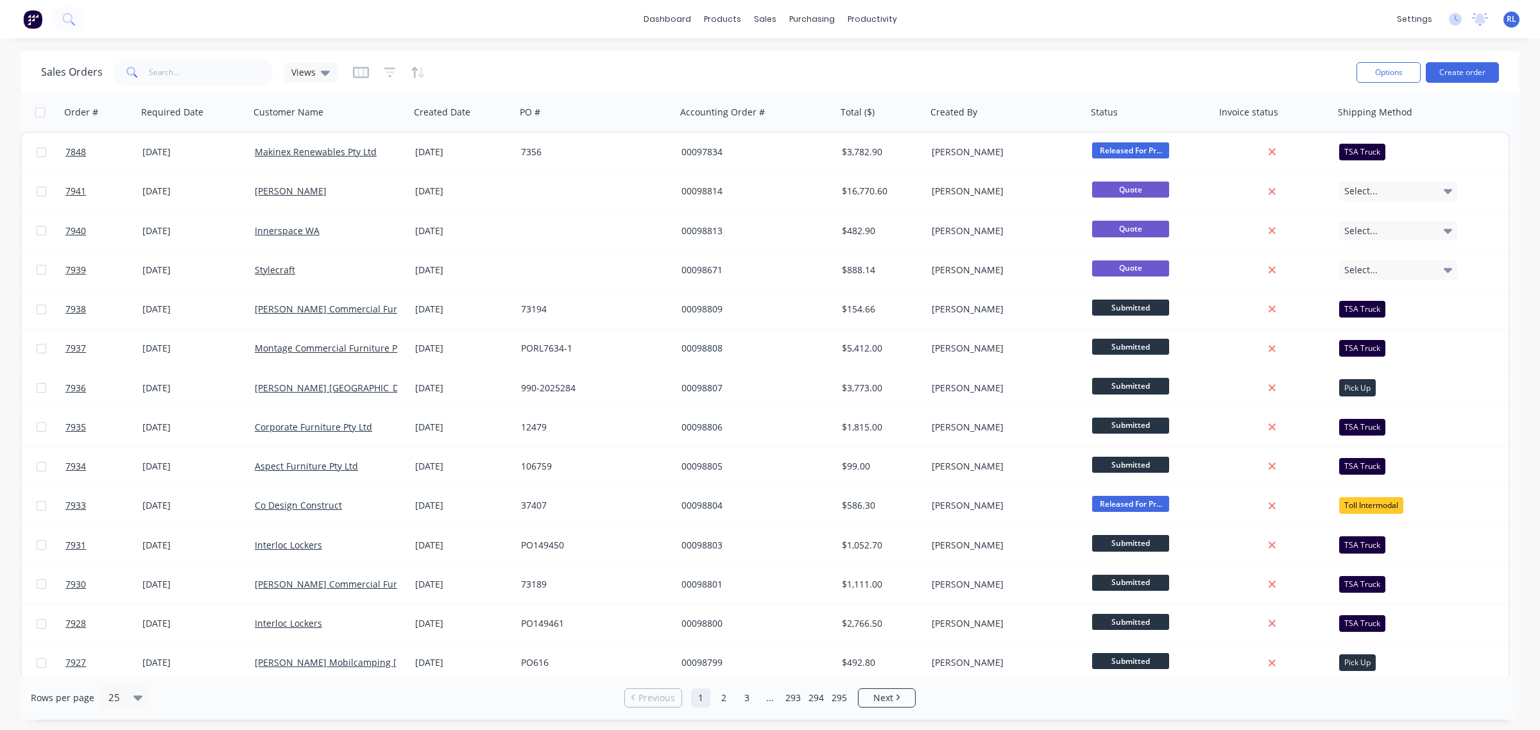 This screenshot has width=1540, height=730. I want to click on div: 00098804, so click(753, 506).